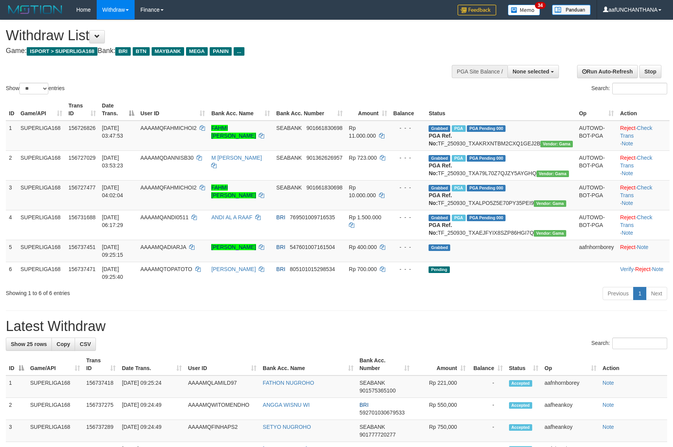 This screenshot has height=447, width=673. I want to click on span: AAAAMQADIARJA, so click(163, 247).